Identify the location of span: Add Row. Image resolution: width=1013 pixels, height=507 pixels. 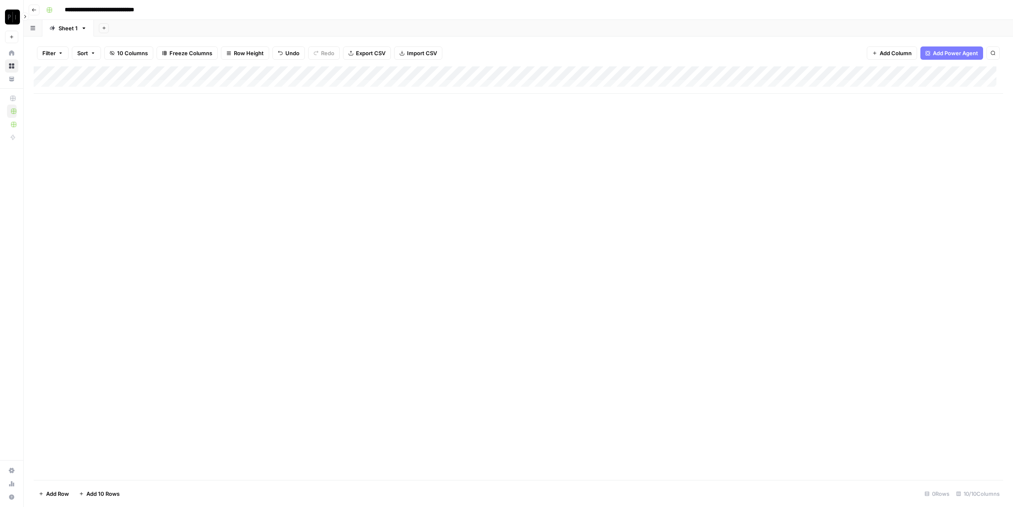
(57, 494).